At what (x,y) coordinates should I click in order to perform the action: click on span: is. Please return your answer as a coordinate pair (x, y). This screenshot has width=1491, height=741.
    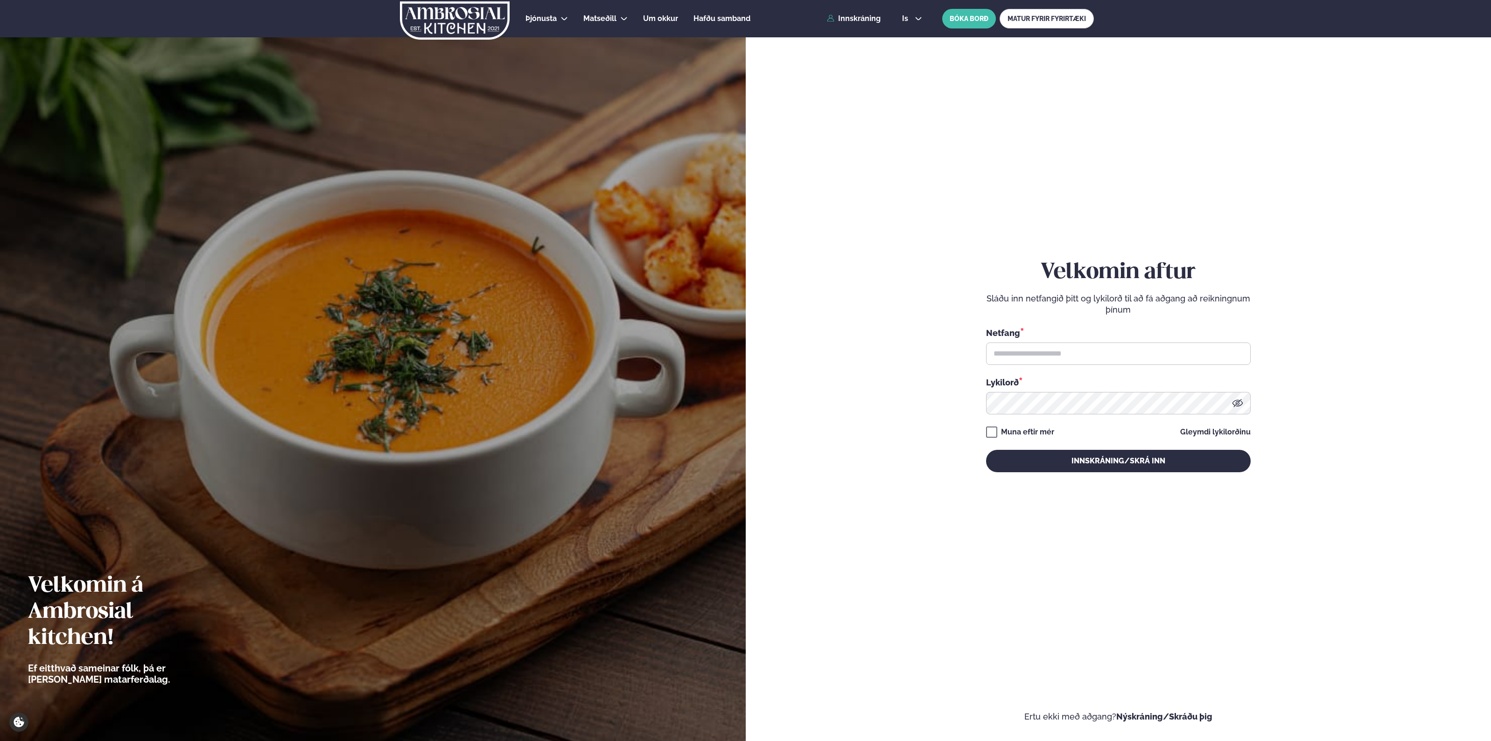
    Looking at the image, I should click on (906, 19).